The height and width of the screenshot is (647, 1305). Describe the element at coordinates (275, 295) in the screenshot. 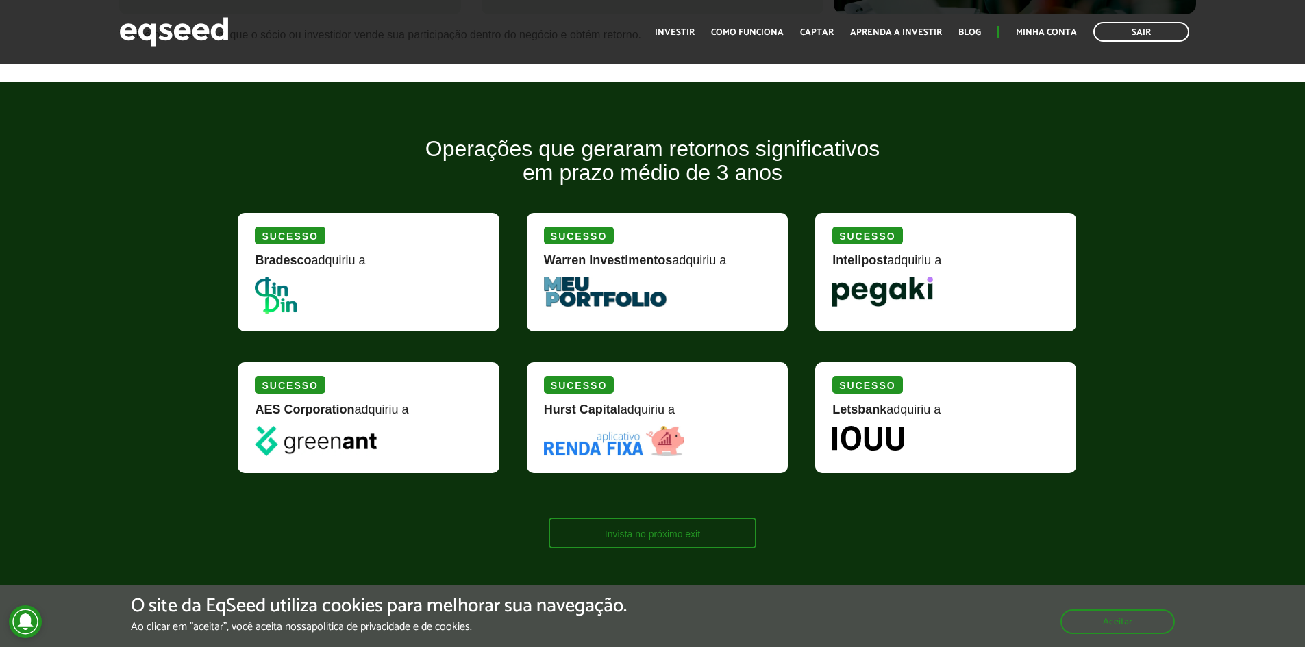

I see `img: DinDin` at that location.